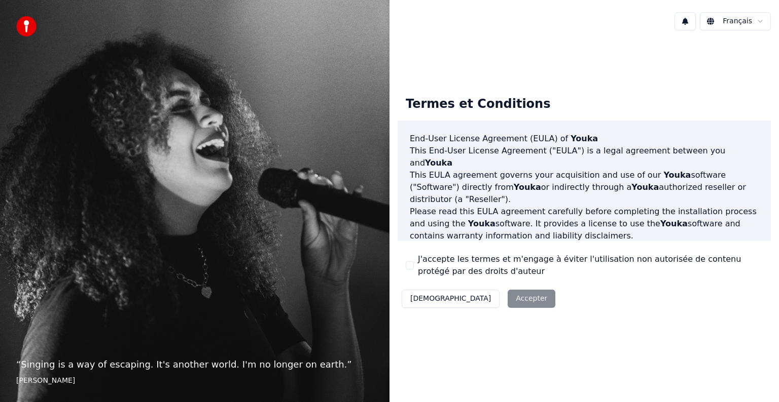 The height and width of the screenshot is (402, 779). I want to click on p: This End-User License Agreement ("EULA") is a legal agreement between you and, so click(584, 157).